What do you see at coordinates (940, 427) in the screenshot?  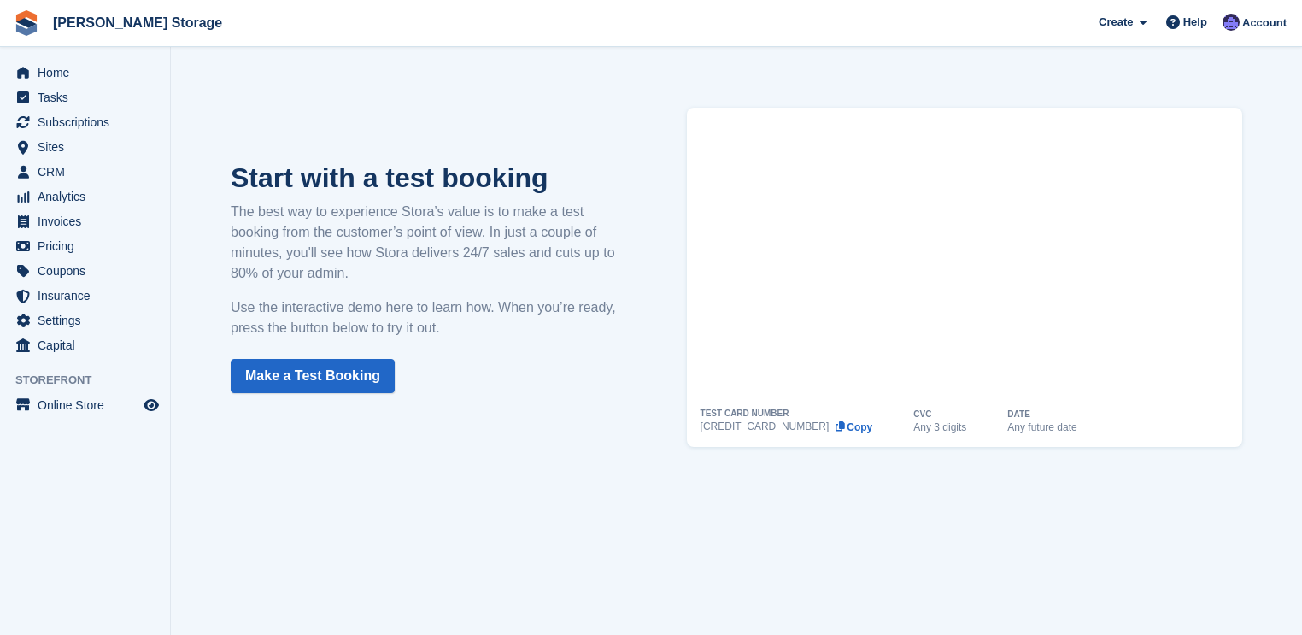 I see `div: Any 3 digits` at bounding box center [940, 427].